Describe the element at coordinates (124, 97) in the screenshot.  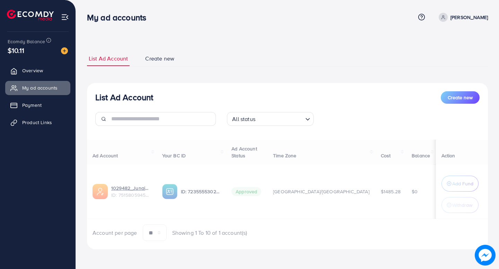
I see `h3: List Ad Account` at that location.